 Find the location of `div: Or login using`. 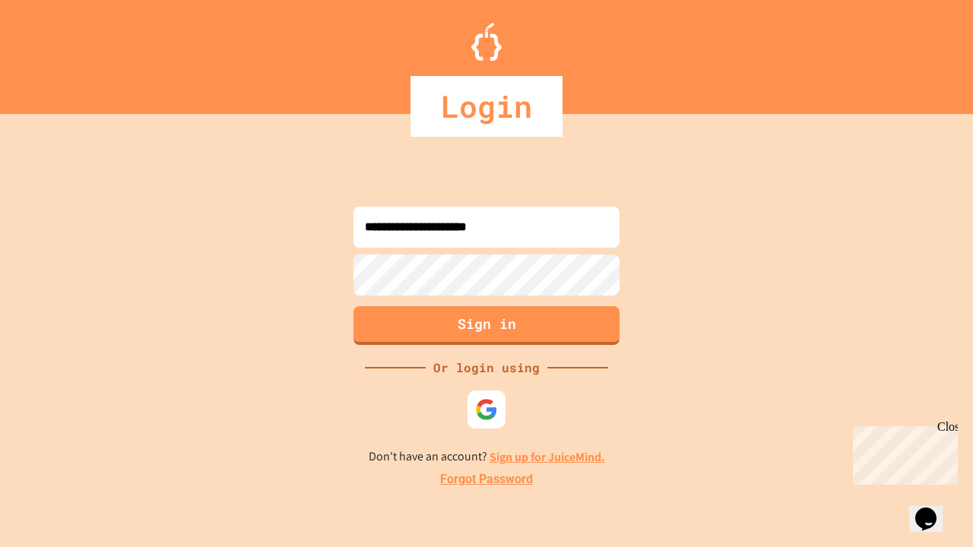

div: Or login using is located at coordinates (487, 368).